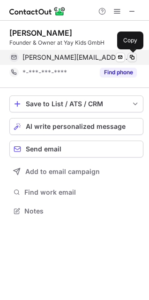  Describe the element at coordinates (77, 104) in the screenshot. I see `button: save-profile-one-click` at that location.